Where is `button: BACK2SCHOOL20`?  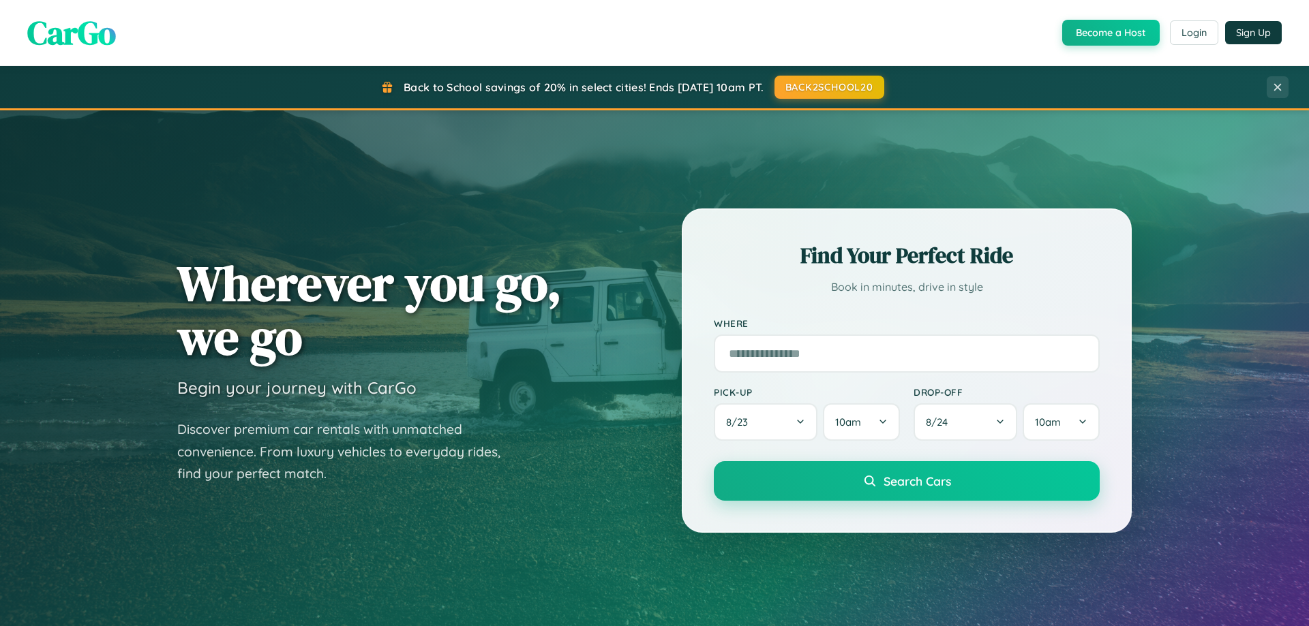 button: BACK2SCHOOL20 is located at coordinates (829, 87).